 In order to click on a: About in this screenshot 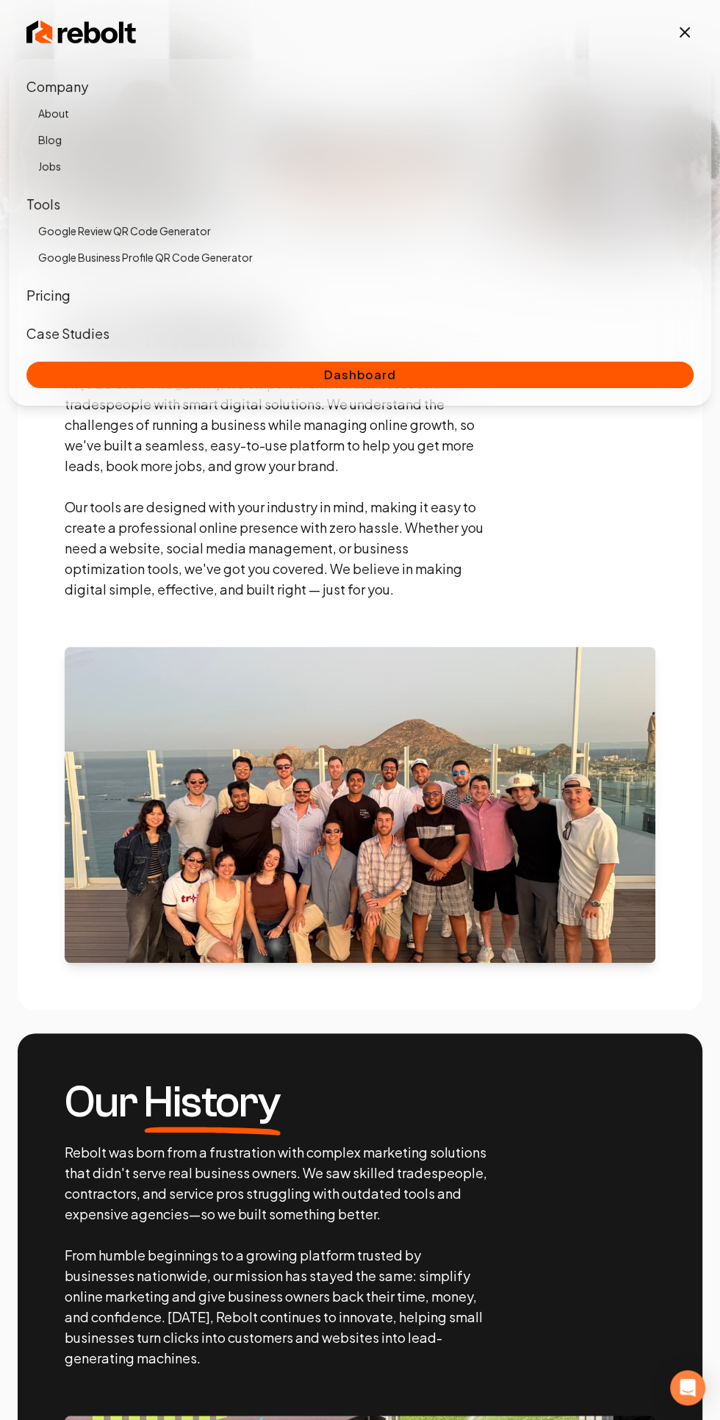, I will do `click(366, 113)`.